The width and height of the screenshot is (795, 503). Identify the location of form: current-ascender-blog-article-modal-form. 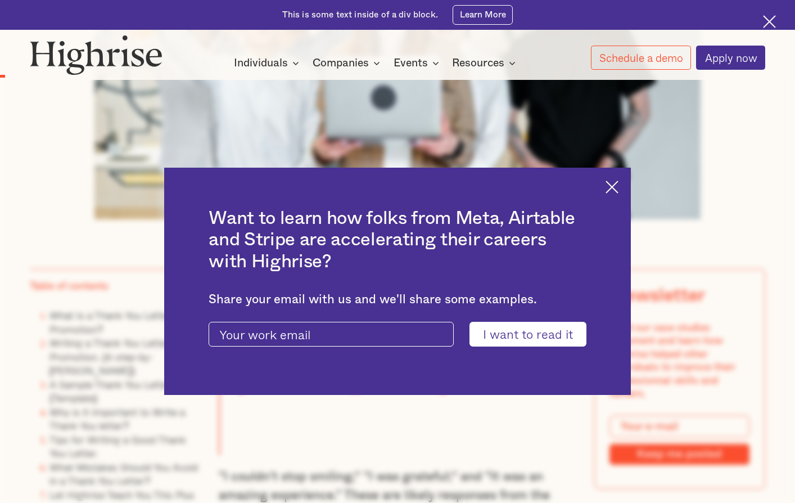
(398, 334).